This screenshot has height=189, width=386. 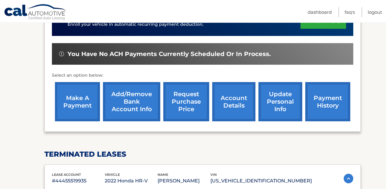 I want to click on p: Select an option below:, so click(x=203, y=76).